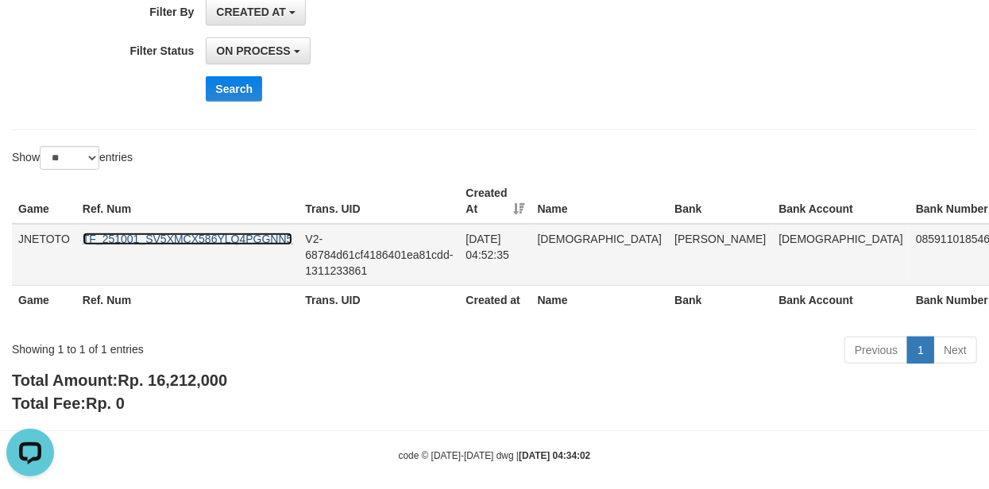 The height and width of the screenshot is (489, 989). What do you see at coordinates (30, 30) in the screenshot?
I see `button: Open LiveChat chat widget` at bounding box center [30, 30].